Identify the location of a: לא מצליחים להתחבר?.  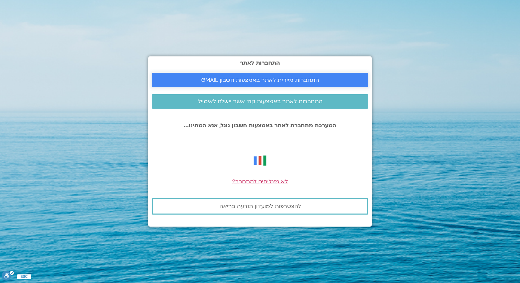
(260, 181).